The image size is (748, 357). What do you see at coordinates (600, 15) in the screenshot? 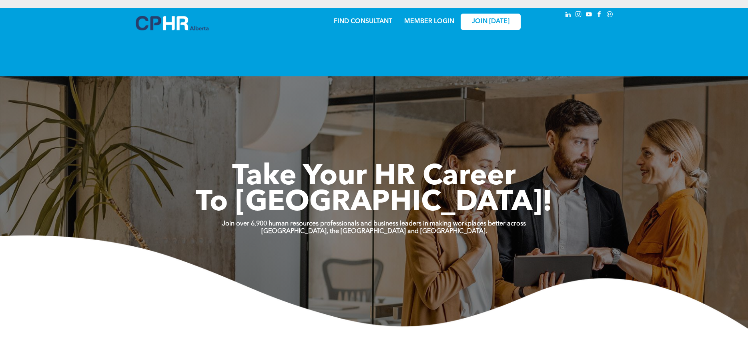
I see `a: facebook` at bounding box center [600, 15].